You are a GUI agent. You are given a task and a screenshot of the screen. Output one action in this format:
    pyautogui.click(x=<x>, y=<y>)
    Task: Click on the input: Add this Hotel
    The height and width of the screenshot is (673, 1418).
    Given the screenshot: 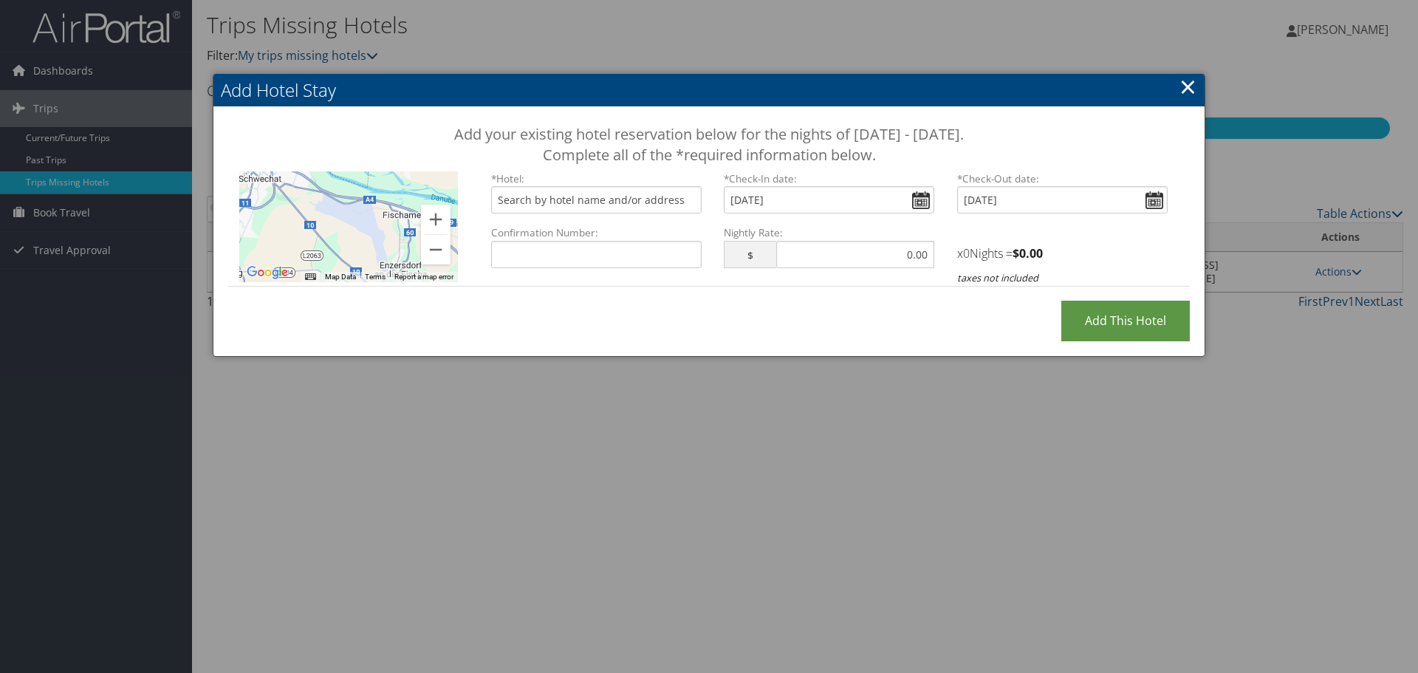 What is the action you would take?
    pyautogui.click(x=1126, y=321)
    